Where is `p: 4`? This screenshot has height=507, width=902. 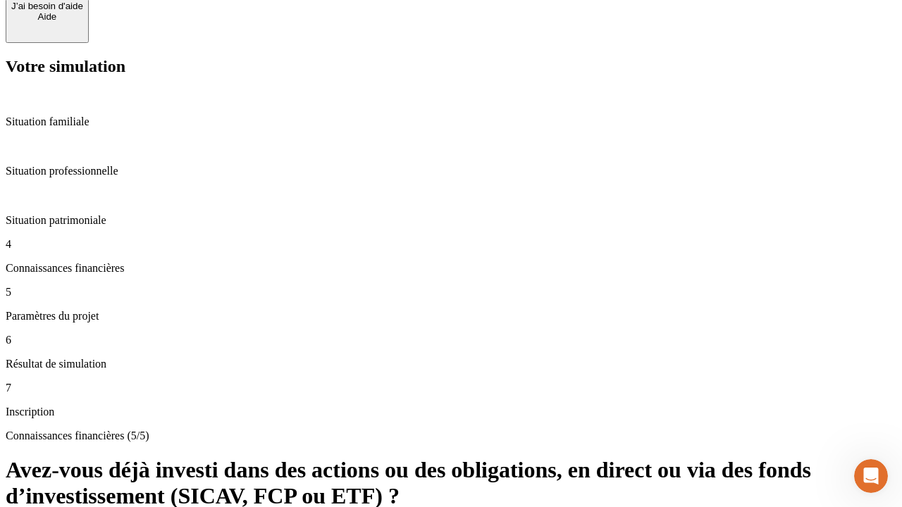 p: 4 is located at coordinates (451, 245).